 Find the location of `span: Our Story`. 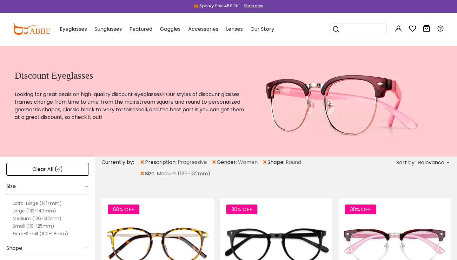

span: Our Story is located at coordinates (262, 29).